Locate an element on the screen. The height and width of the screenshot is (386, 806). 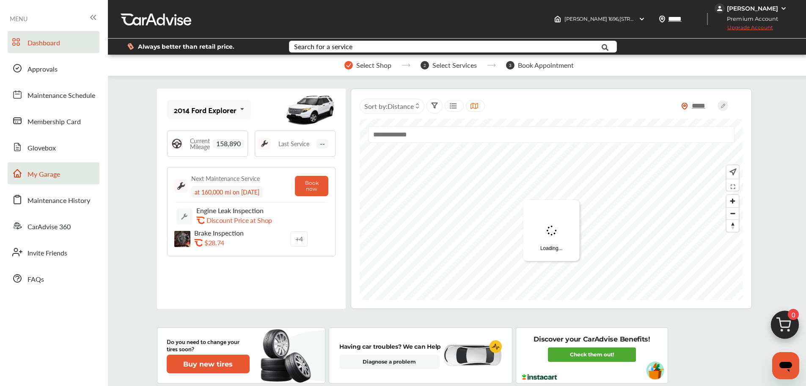
span: Sort by : is located at coordinates (389, 106).